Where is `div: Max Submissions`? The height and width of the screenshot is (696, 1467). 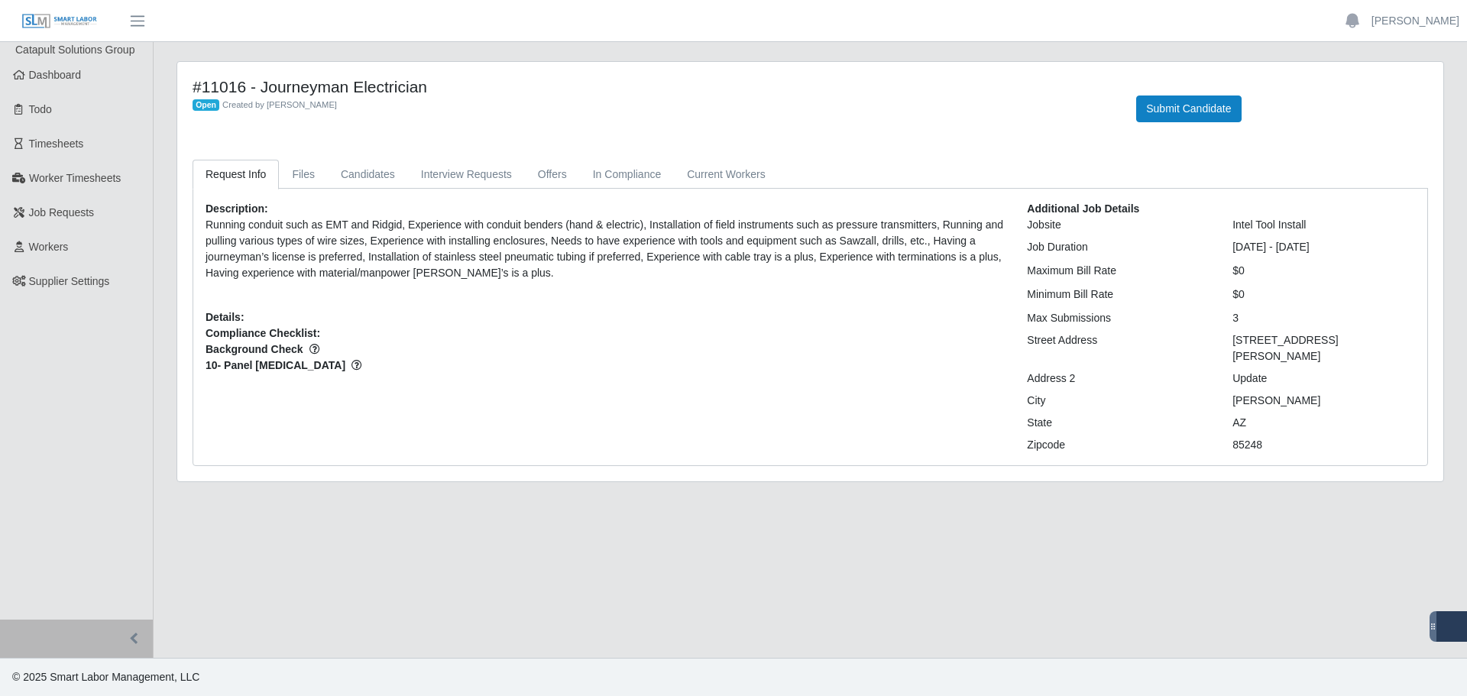 div: Max Submissions is located at coordinates (1118, 318).